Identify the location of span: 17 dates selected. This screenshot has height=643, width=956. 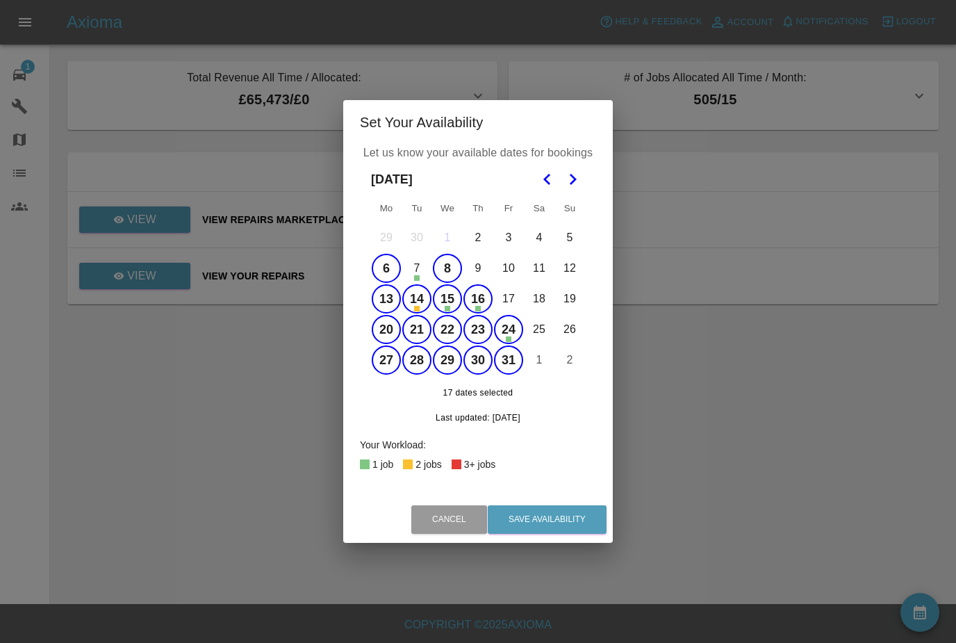
(478, 393).